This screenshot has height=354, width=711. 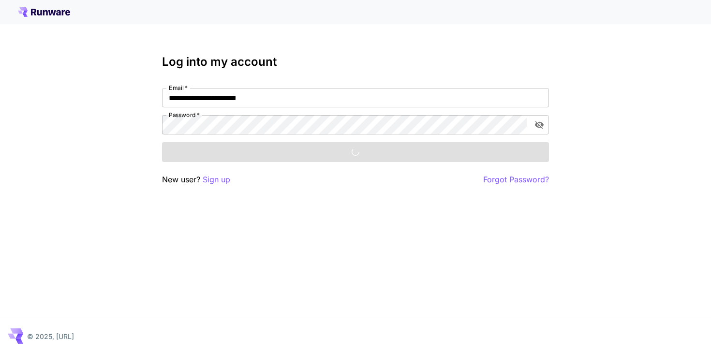 I want to click on div: Palavras-chave, so click(x=134, y=65).